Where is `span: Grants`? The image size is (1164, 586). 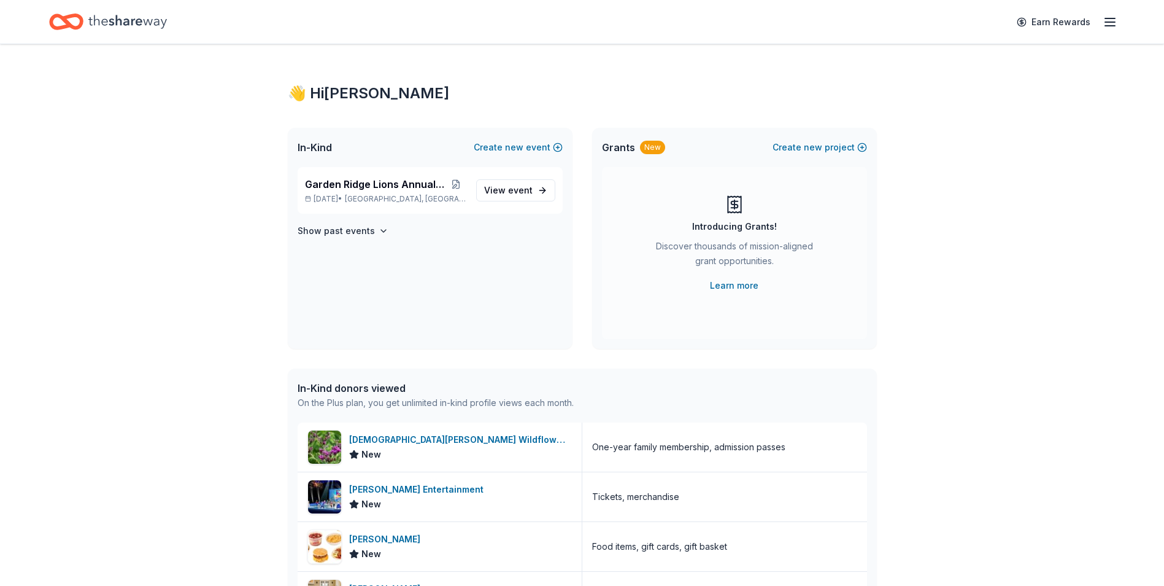 span: Grants is located at coordinates (619, 147).